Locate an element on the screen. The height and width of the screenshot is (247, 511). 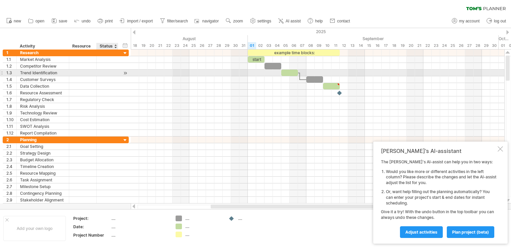
div: 1.1 is located at coordinates (11, 59).